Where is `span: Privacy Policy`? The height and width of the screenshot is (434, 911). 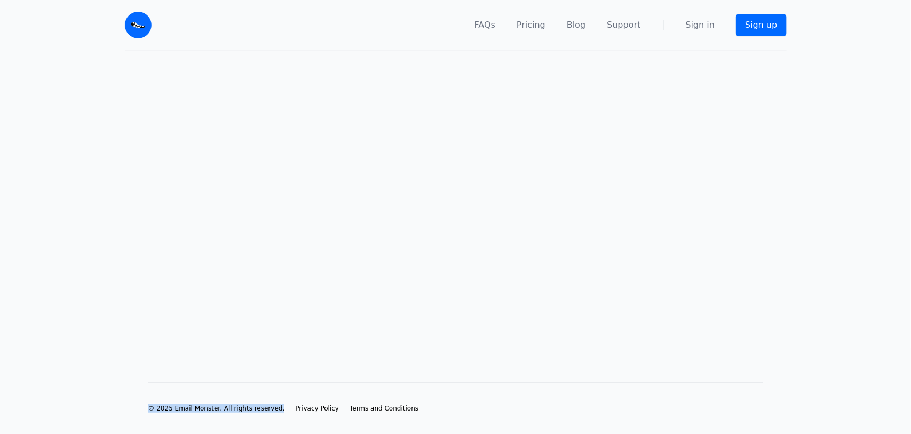
span: Privacy Policy is located at coordinates (317, 408).